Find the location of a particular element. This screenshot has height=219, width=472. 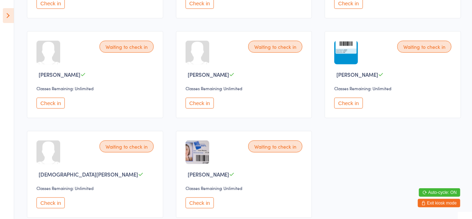

img: image1683864500.png is located at coordinates (197, 152).